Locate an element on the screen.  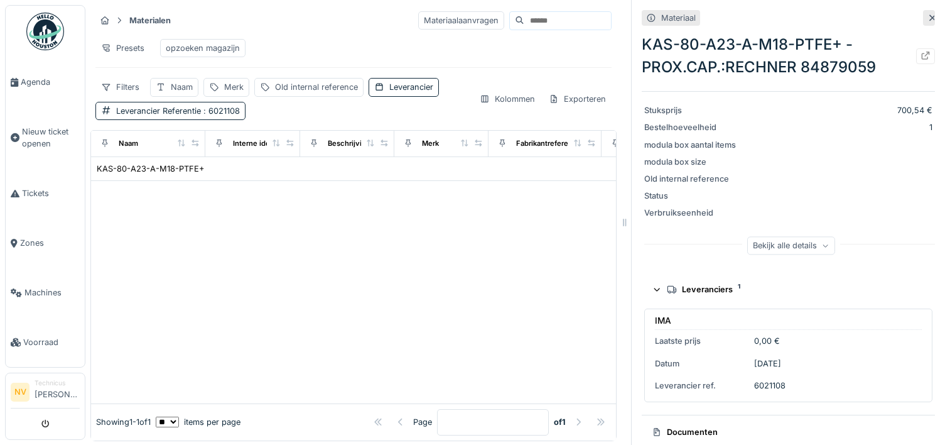
span: Machines is located at coordinates (52, 292).